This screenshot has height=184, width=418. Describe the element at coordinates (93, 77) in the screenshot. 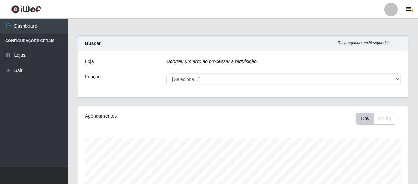

I see `label: Função` at that location.